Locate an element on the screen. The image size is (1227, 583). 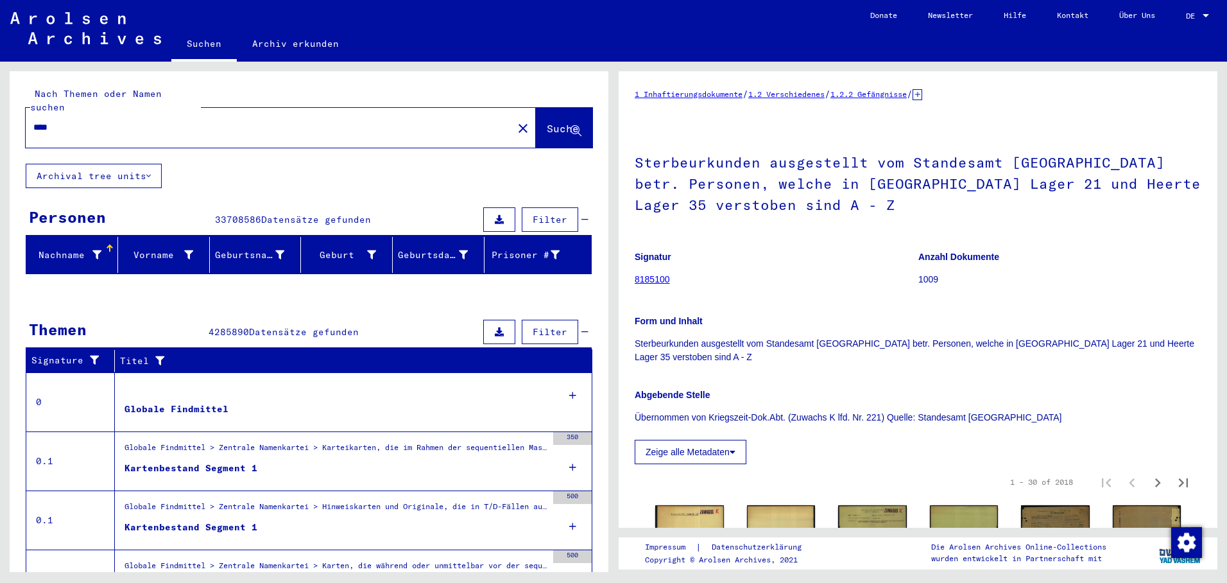
mat-header-cell: Vorname is located at coordinates (164, 255).